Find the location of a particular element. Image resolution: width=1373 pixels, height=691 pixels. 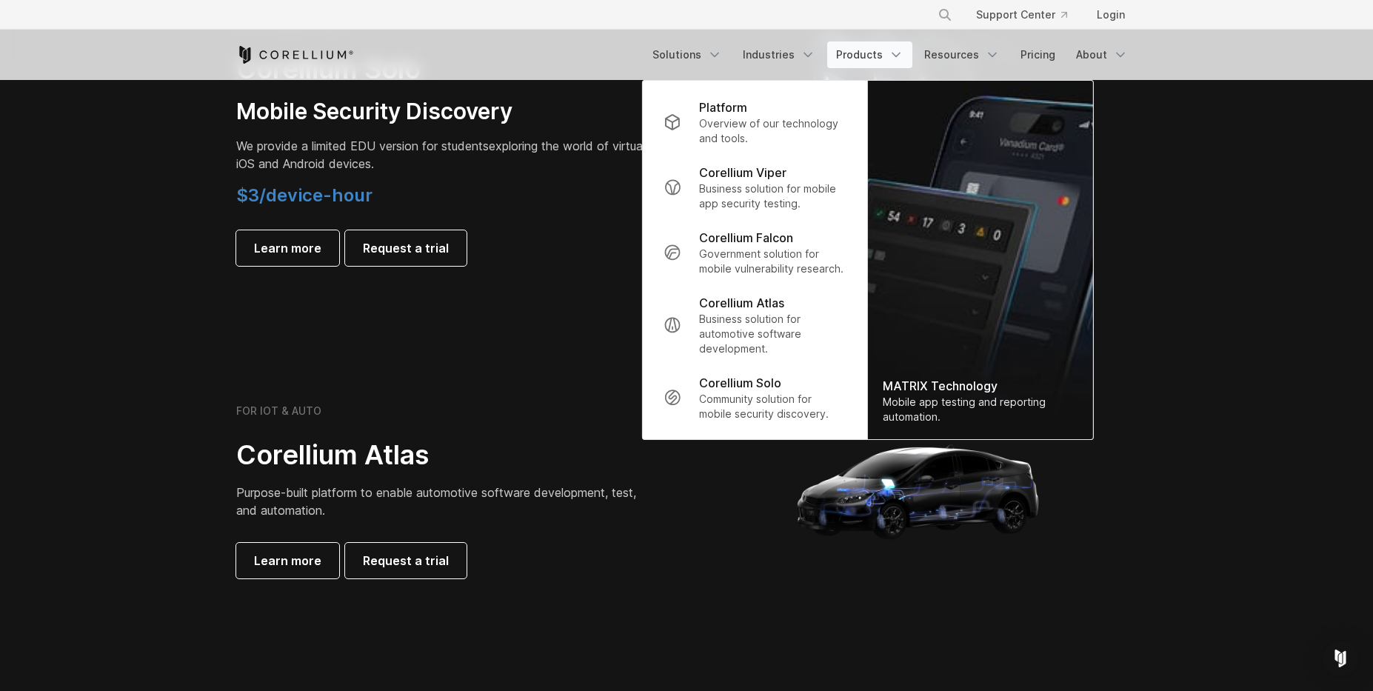

a: Support Center is located at coordinates (1021, 15).